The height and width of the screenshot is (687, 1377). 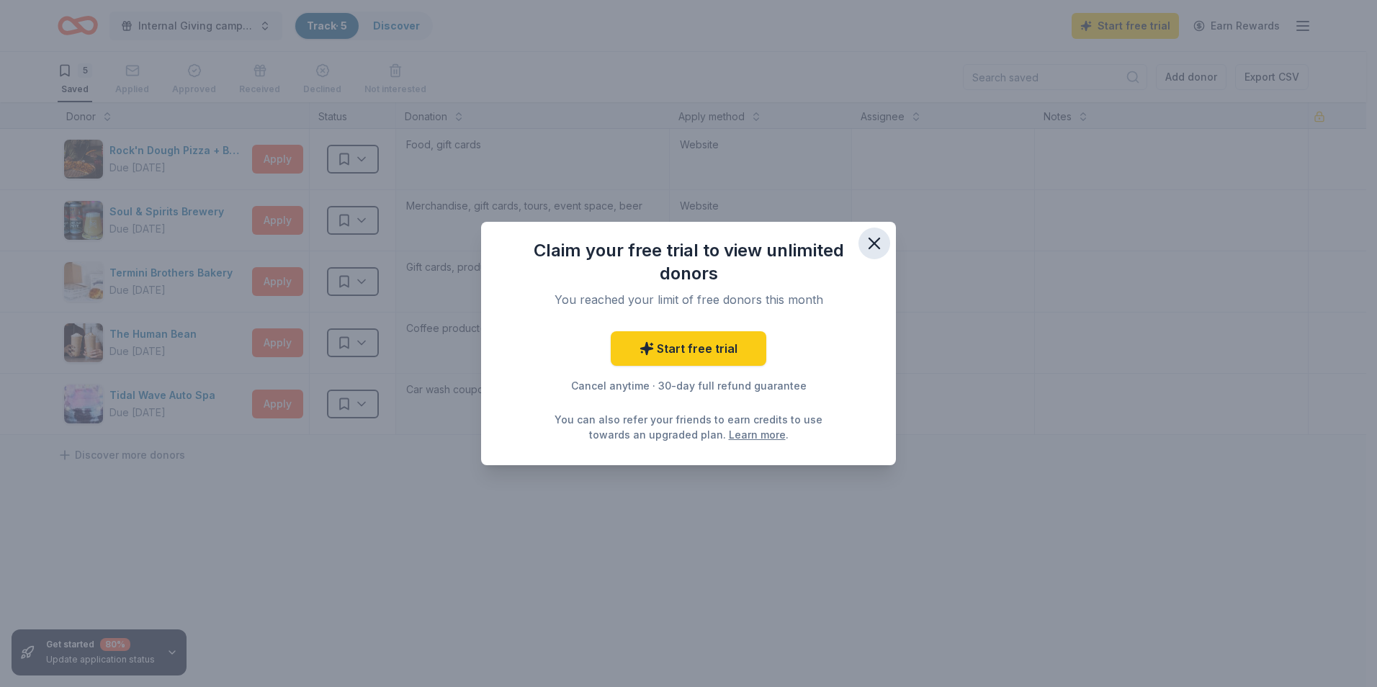 I want to click on a: Learn more, so click(x=757, y=434).